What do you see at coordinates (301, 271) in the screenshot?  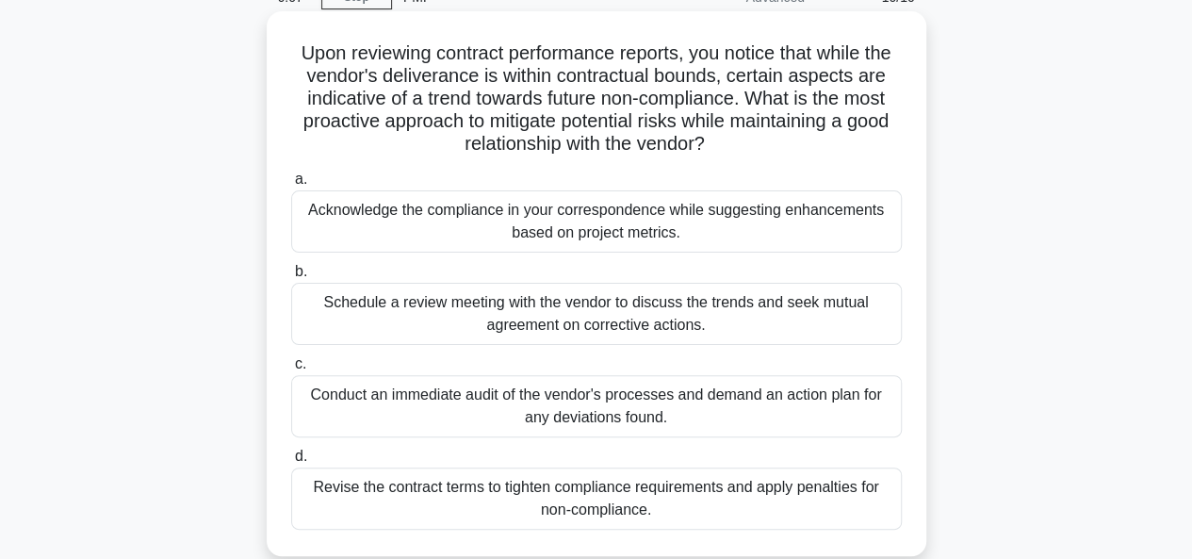 I see `span: b.` at bounding box center [301, 271].